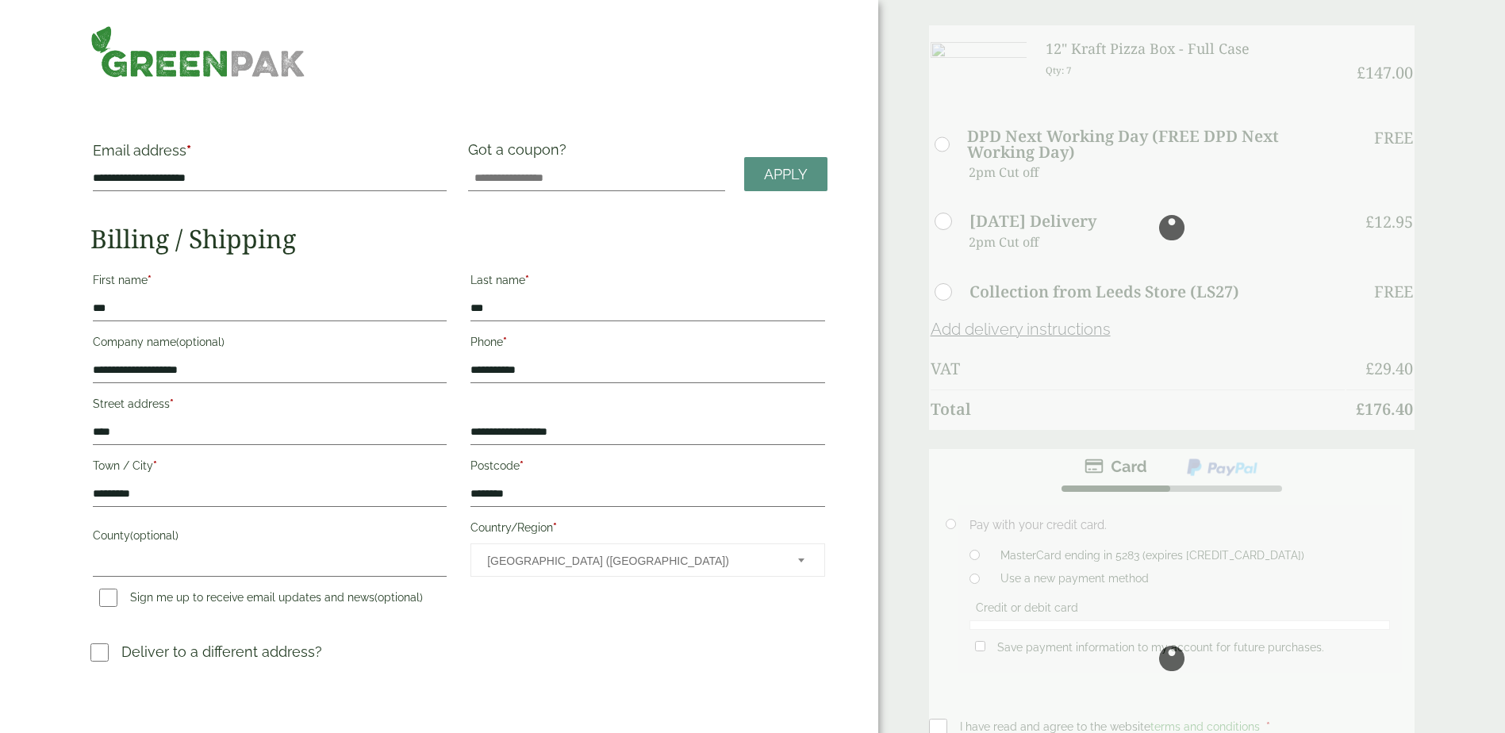  What do you see at coordinates (270, 538) in the screenshot?
I see `label: County` at bounding box center [270, 538].